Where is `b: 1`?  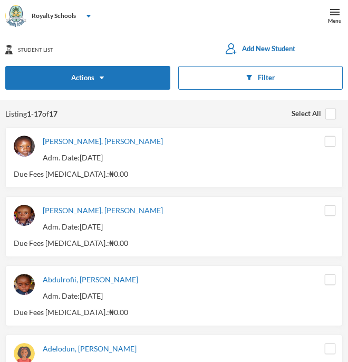
b: 1 is located at coordinates (29, 113).